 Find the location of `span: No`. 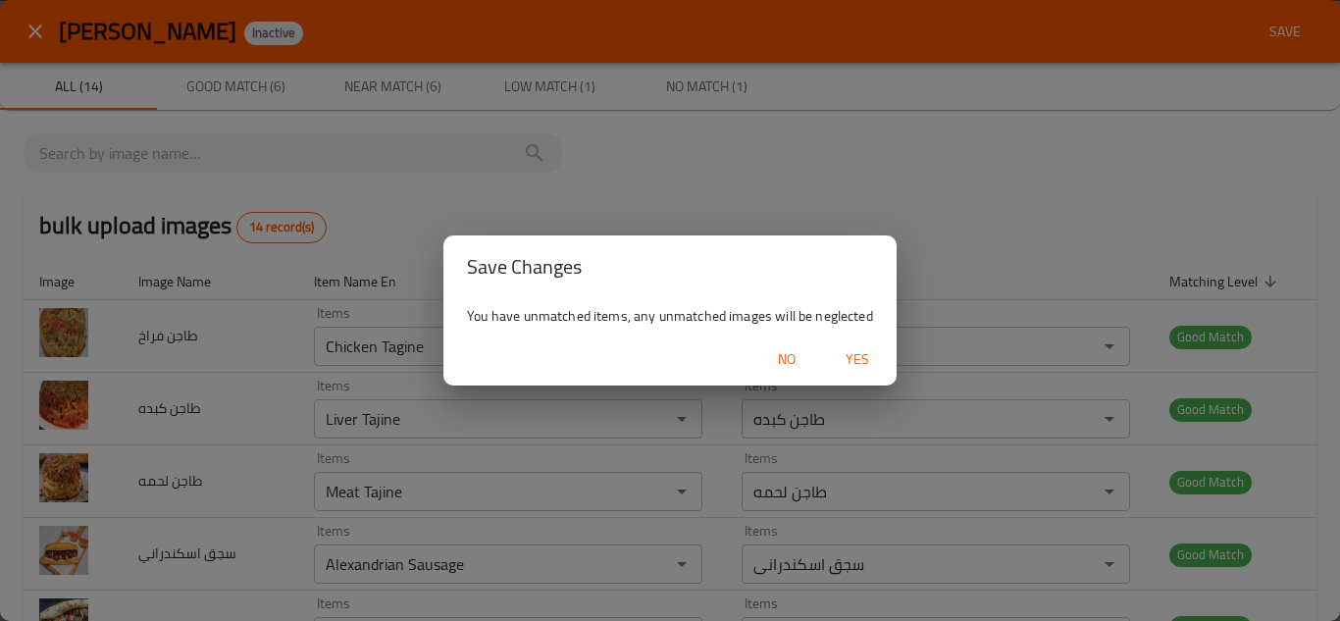

span: No is located at coordinates (787, 359).